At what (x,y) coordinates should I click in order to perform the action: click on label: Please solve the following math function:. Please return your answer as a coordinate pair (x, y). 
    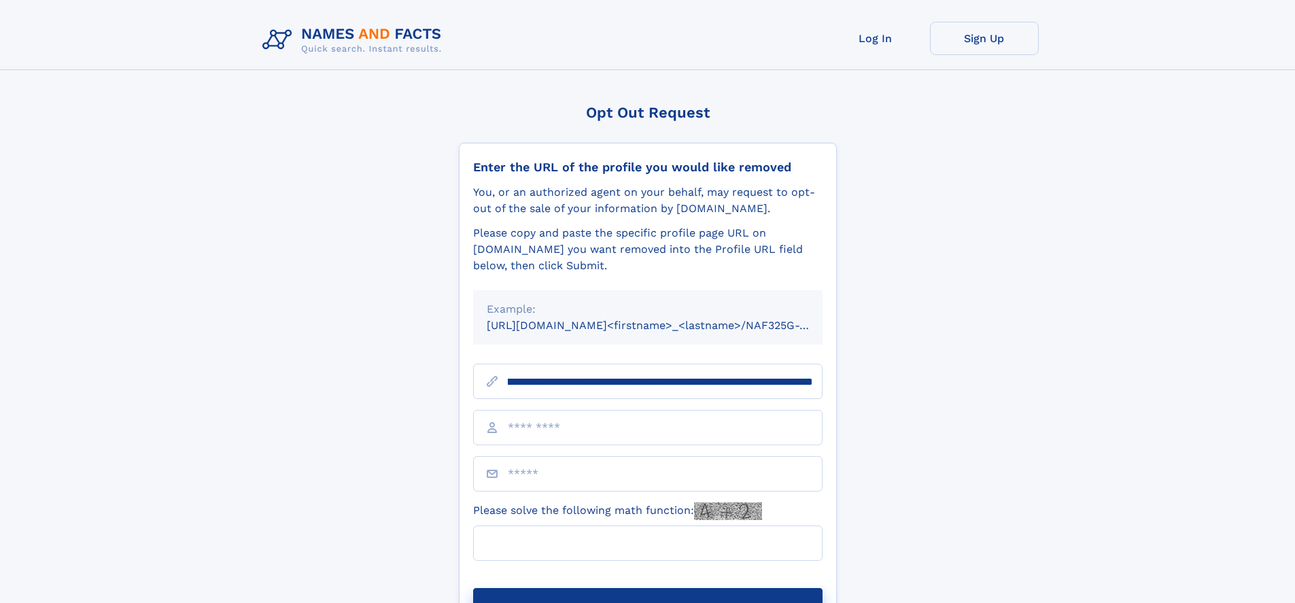
    Looking at the image, I should click on (617, 511).